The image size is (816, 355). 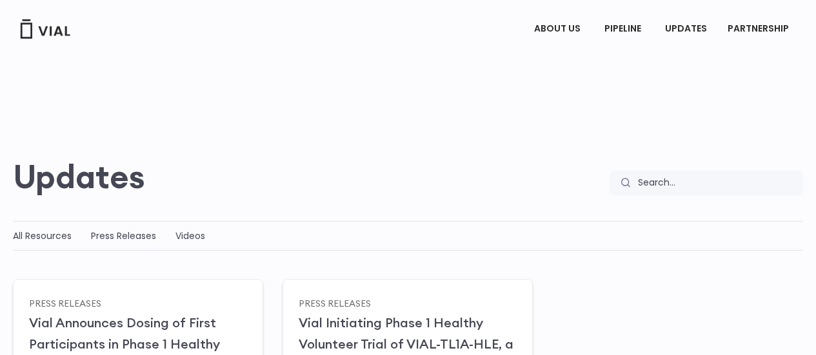 What do you see at coordinates (716, 183) in the screenshot?
I see `input: Search...` at bounding box center [716, 183].